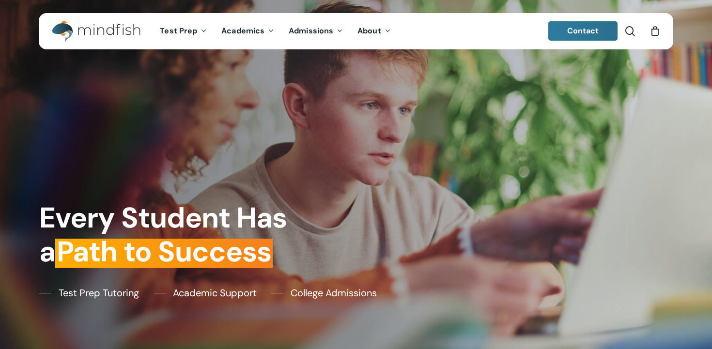 This screenshot has width=712, height=349. I want to click on h1: Every Student Has a, so click(194, 235).